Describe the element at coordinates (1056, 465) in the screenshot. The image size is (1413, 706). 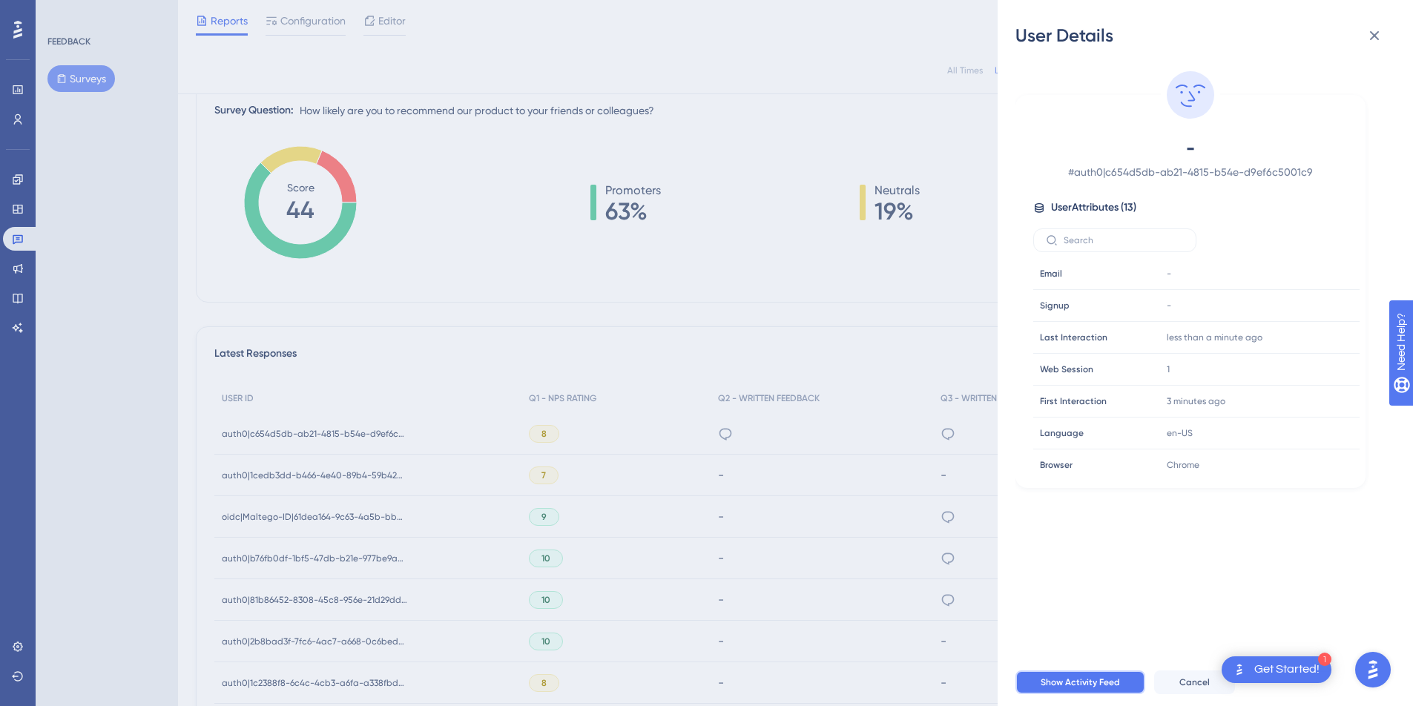
I see `span: Browser` at that location.